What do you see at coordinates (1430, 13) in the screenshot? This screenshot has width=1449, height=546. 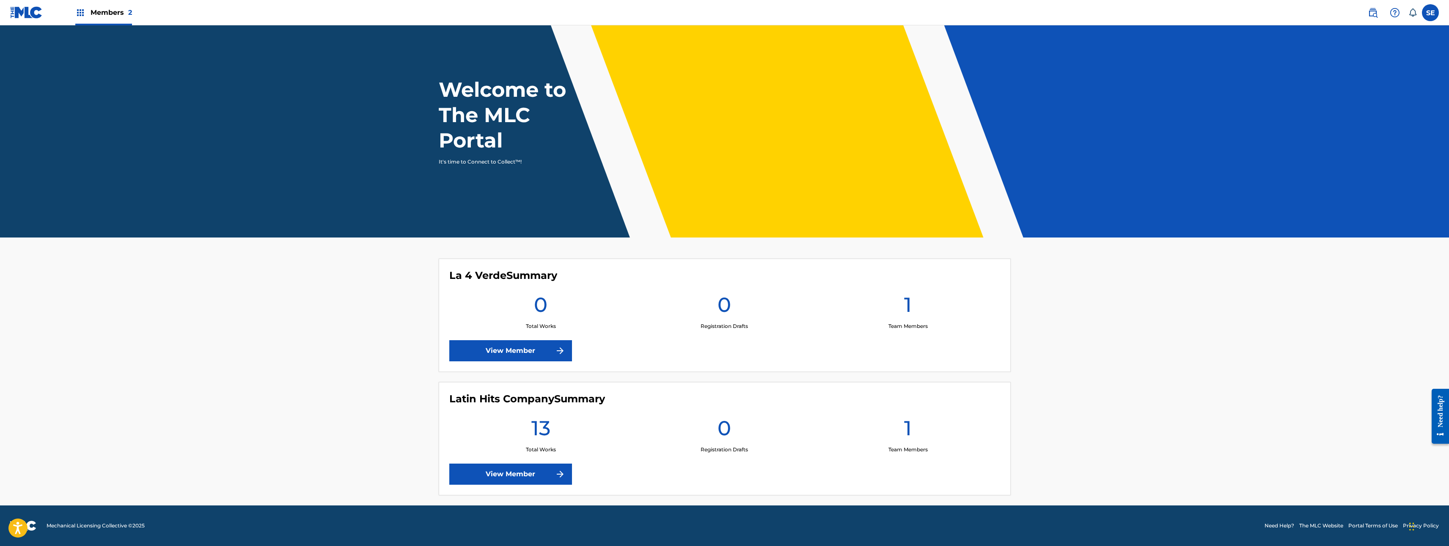 I see `div: User Menu` at bounding box center [1430, 13].